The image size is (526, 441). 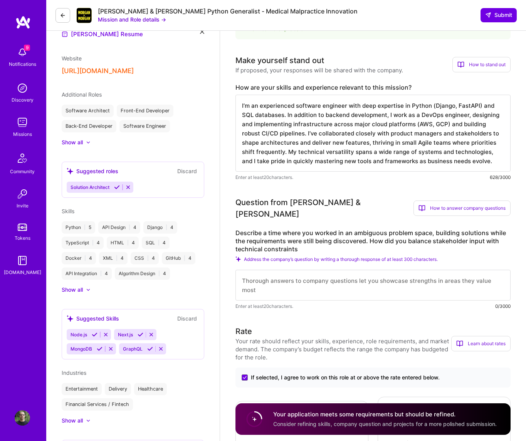 What do you see at coordinates (22, 171) in the screenshot?
I see `div: Community` at bounding box center [22, 171].